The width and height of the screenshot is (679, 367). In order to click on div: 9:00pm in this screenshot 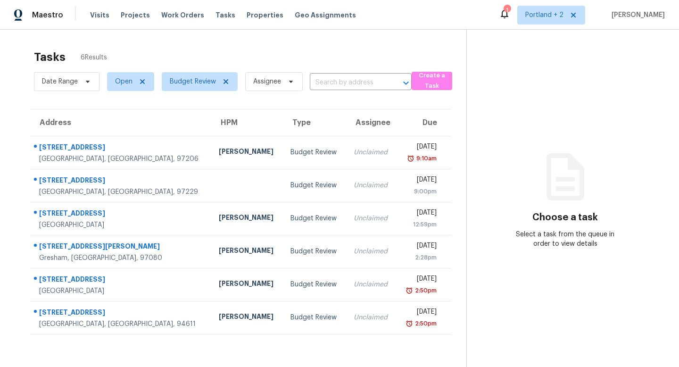, I will do `click(420, 192)`.